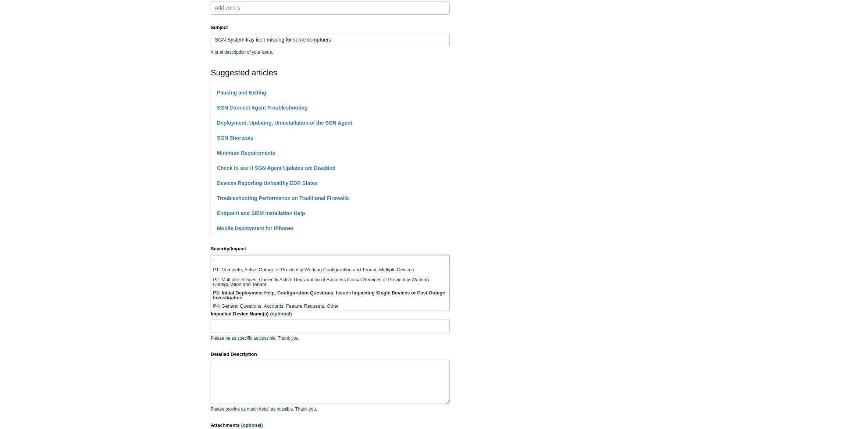 This screenshot has width=848, height=429. What do you see at coordinates (234, 8) in the screenshot?
I see `input: Add emails` at bounding box center [234, 8].